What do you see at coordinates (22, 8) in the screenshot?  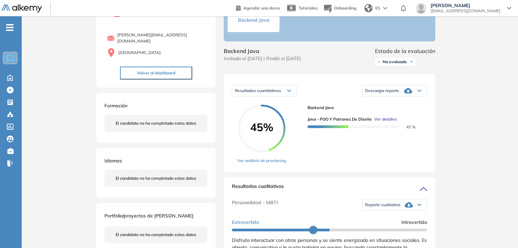 I see `img: Logo` at bounding box center [22, 8].